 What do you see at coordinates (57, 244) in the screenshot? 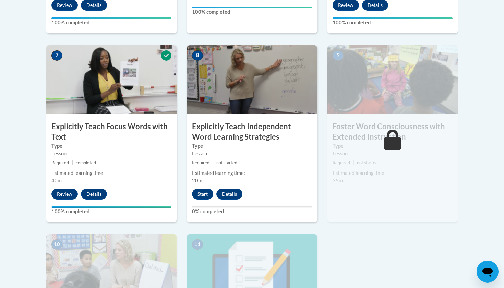
I see `span: 10` at bounding box center [57, 244].